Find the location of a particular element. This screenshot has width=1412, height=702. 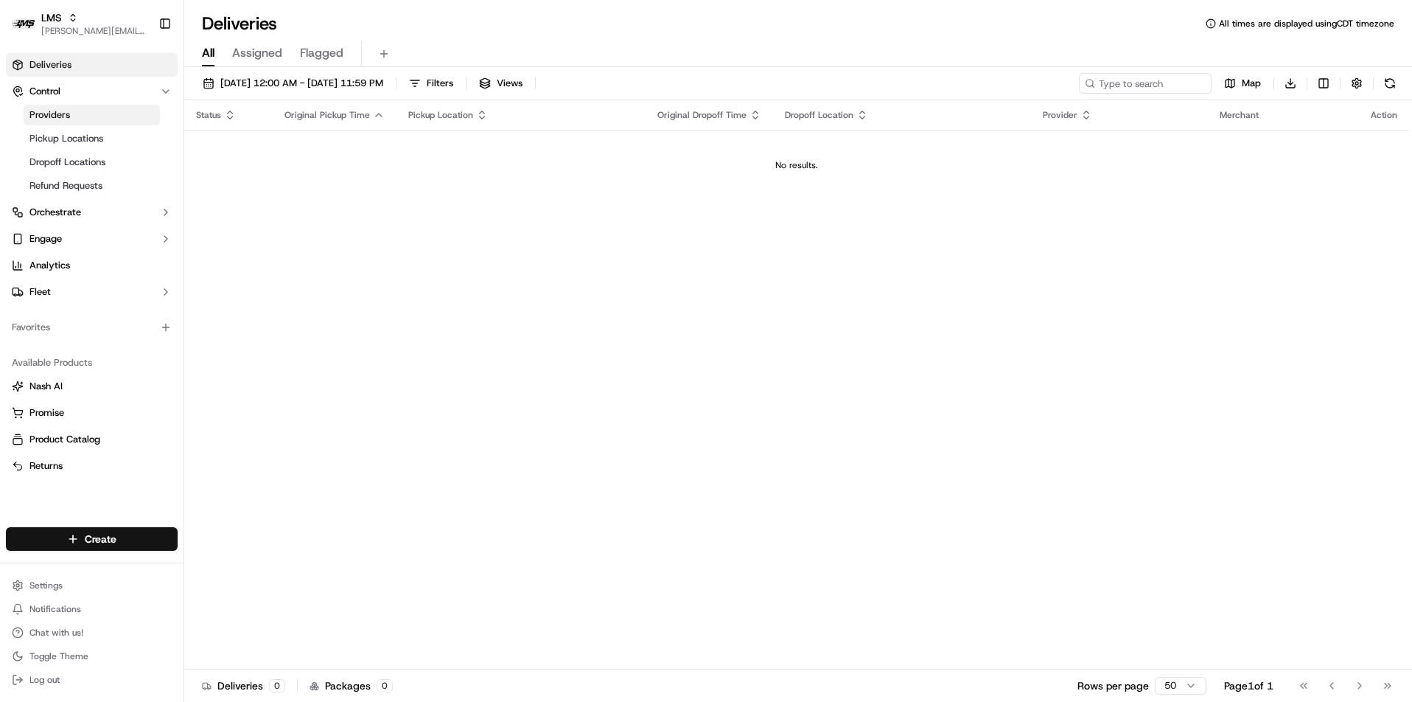

a: 📗Knowledge Base is located at coordinates (63, 221).